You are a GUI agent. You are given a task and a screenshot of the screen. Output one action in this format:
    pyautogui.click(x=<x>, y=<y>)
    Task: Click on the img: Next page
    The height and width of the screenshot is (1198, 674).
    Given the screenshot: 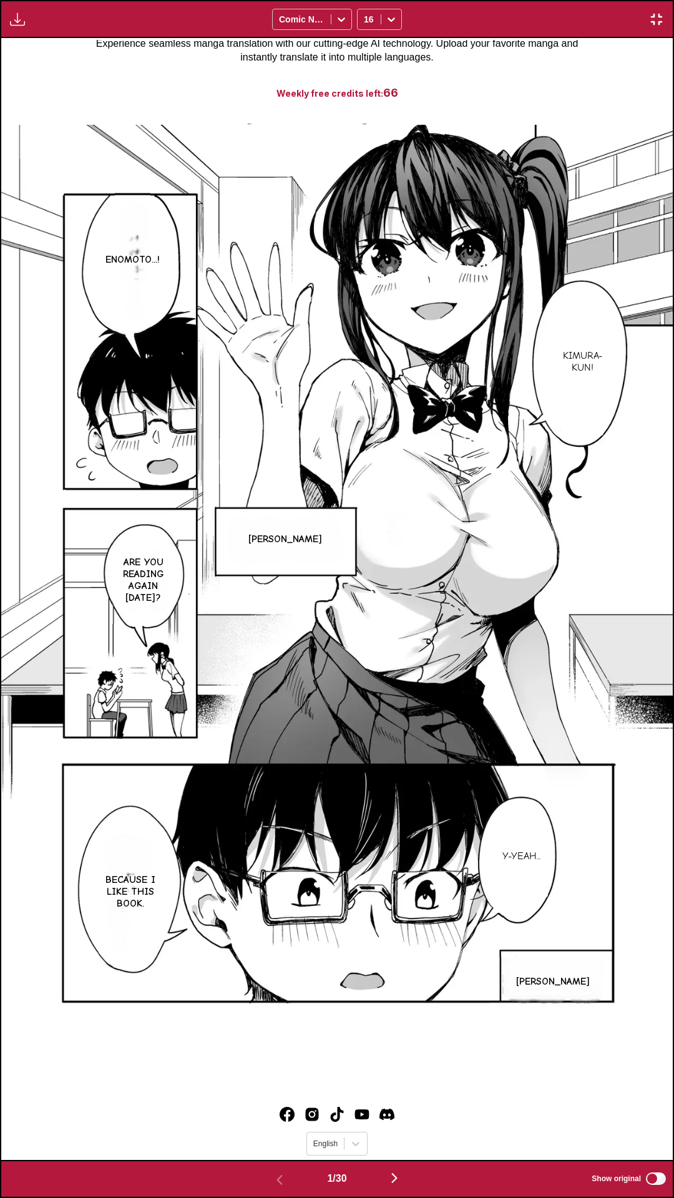 What is the action you would take?
    pyautogui.click(x=394, y=1178)
    